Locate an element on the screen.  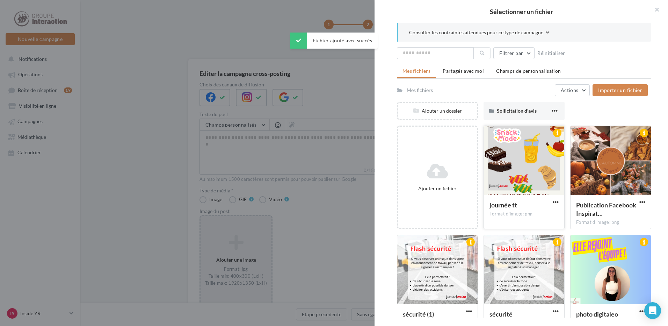
span: journée tt is located at coordinates (503, 205).